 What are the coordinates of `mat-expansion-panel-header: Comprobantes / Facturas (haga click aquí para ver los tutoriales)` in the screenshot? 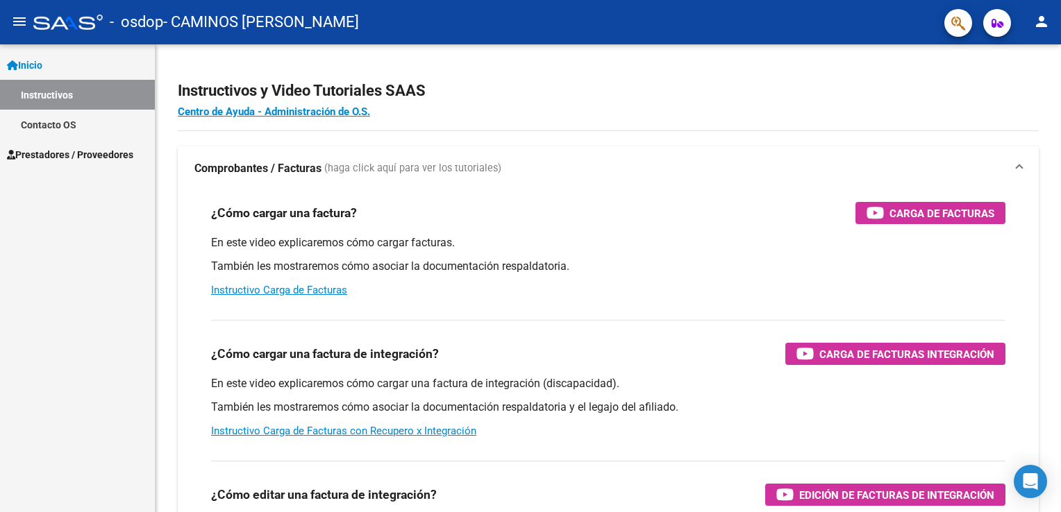 It's located at (608, 169).